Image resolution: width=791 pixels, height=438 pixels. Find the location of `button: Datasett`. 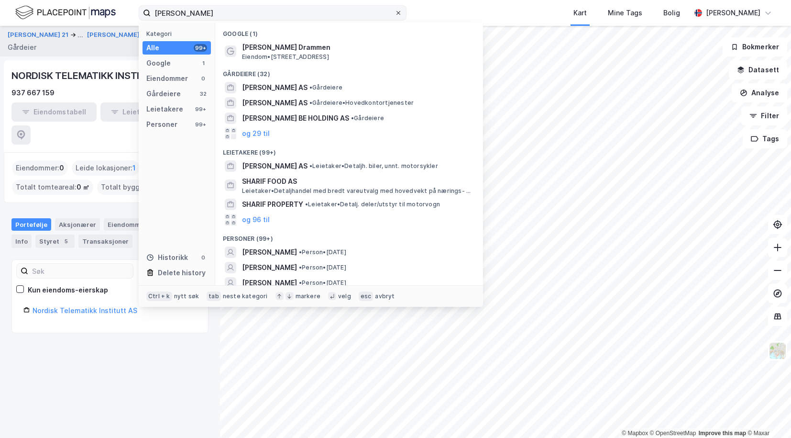

button: Datasett is located at coordinates (758, 70).